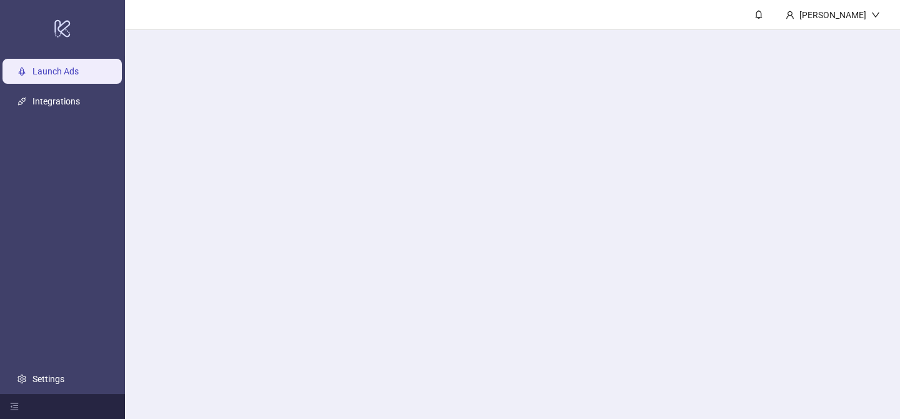  I want to click on span: down, so click(875, 15).